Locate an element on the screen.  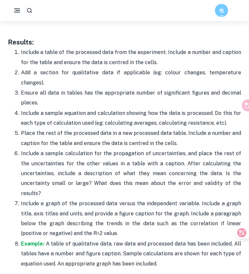
p: A table of qualitative data, raw data and processed data has been included. All tables have a num... is located at coordinates (131, 254).